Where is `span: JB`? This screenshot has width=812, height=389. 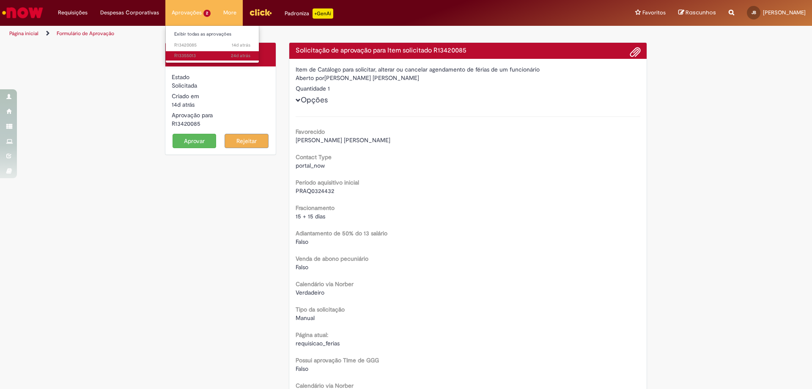 span: JB is located at coordinates (754, 12).